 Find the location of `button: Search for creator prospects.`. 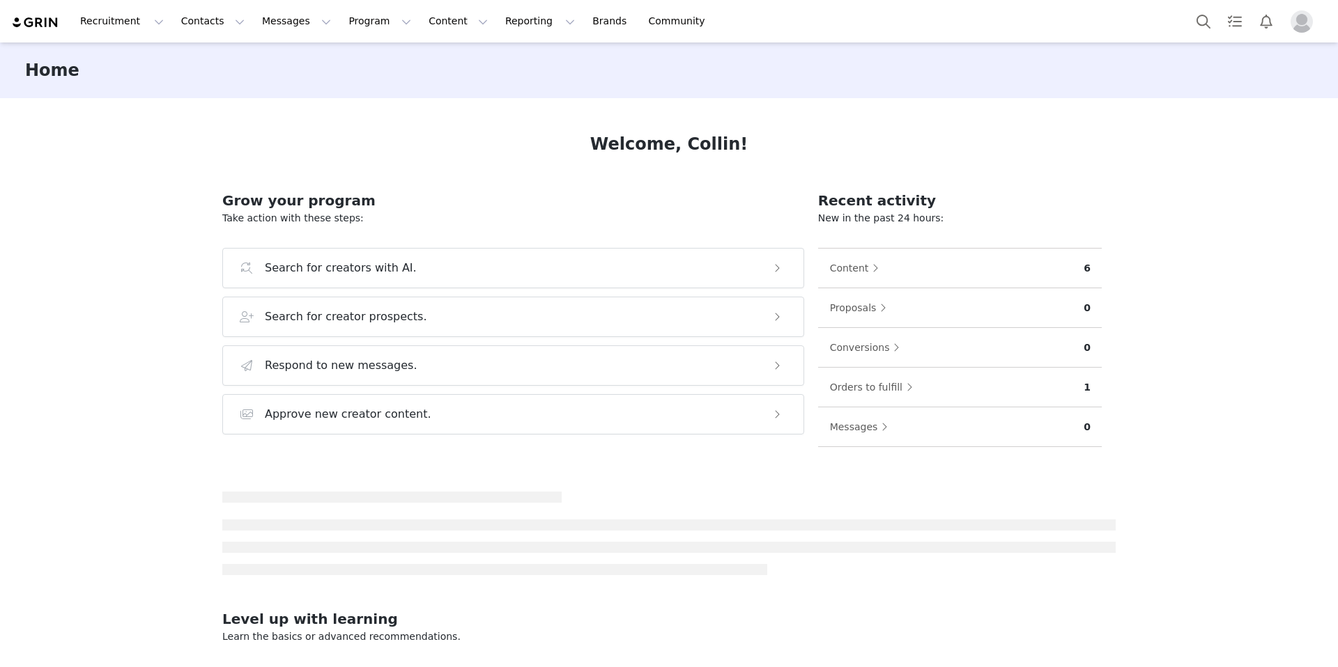

button: Search for creator prospects. is located at coordinates (513, 317).